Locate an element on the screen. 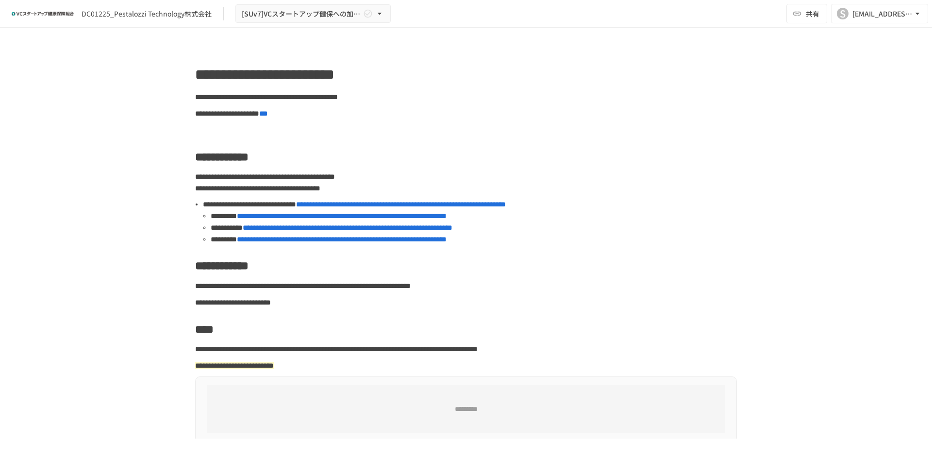  div: DC01225_Pestalozzi Technology株式会社 is located at coordinates (147, 14).